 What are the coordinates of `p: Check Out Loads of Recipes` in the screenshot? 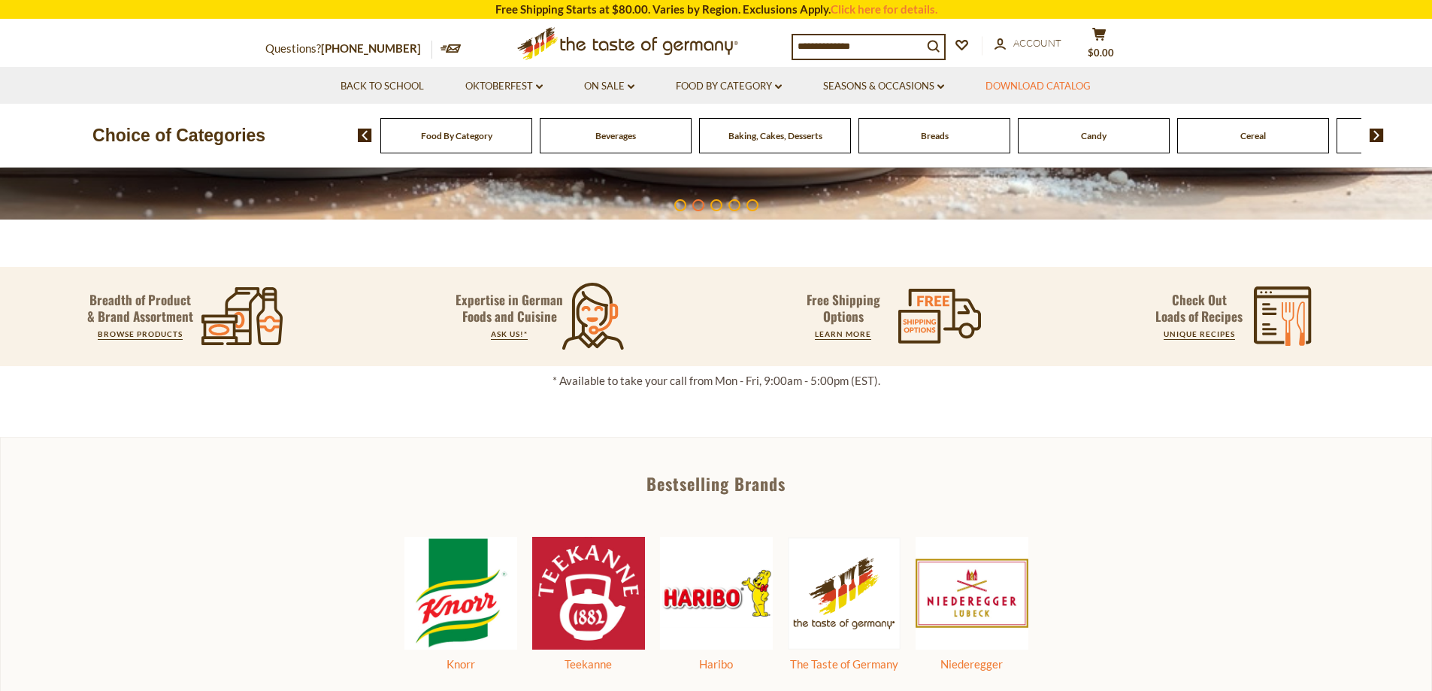 It's located at (1199, 308).